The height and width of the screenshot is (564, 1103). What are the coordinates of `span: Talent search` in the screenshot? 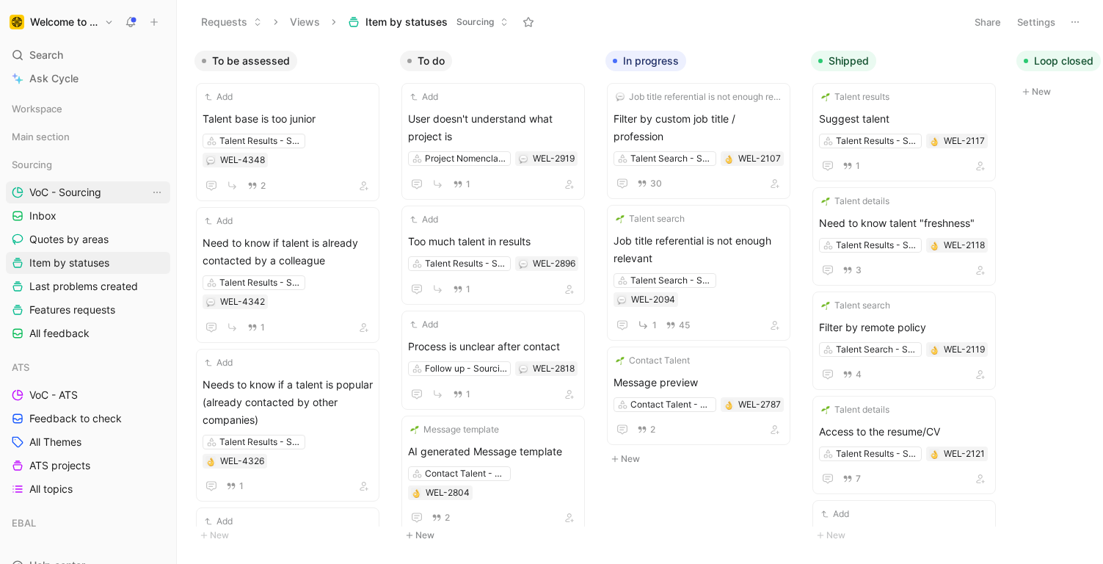 It's located at (862, 305).